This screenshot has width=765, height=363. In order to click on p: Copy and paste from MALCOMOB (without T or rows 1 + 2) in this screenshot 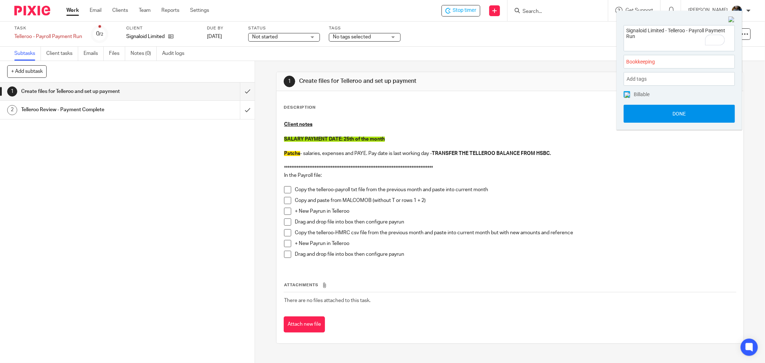, I will do `click(515, 201)`.